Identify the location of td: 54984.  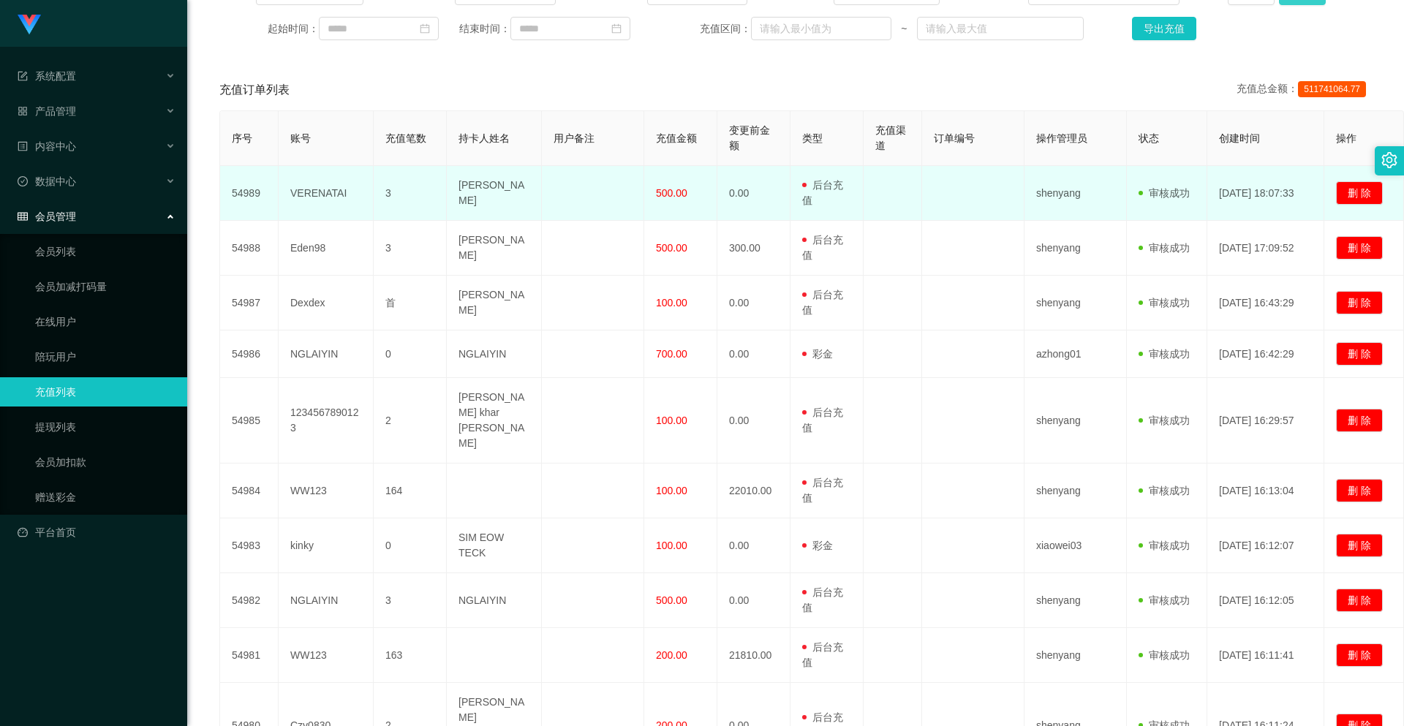
(249, 491).